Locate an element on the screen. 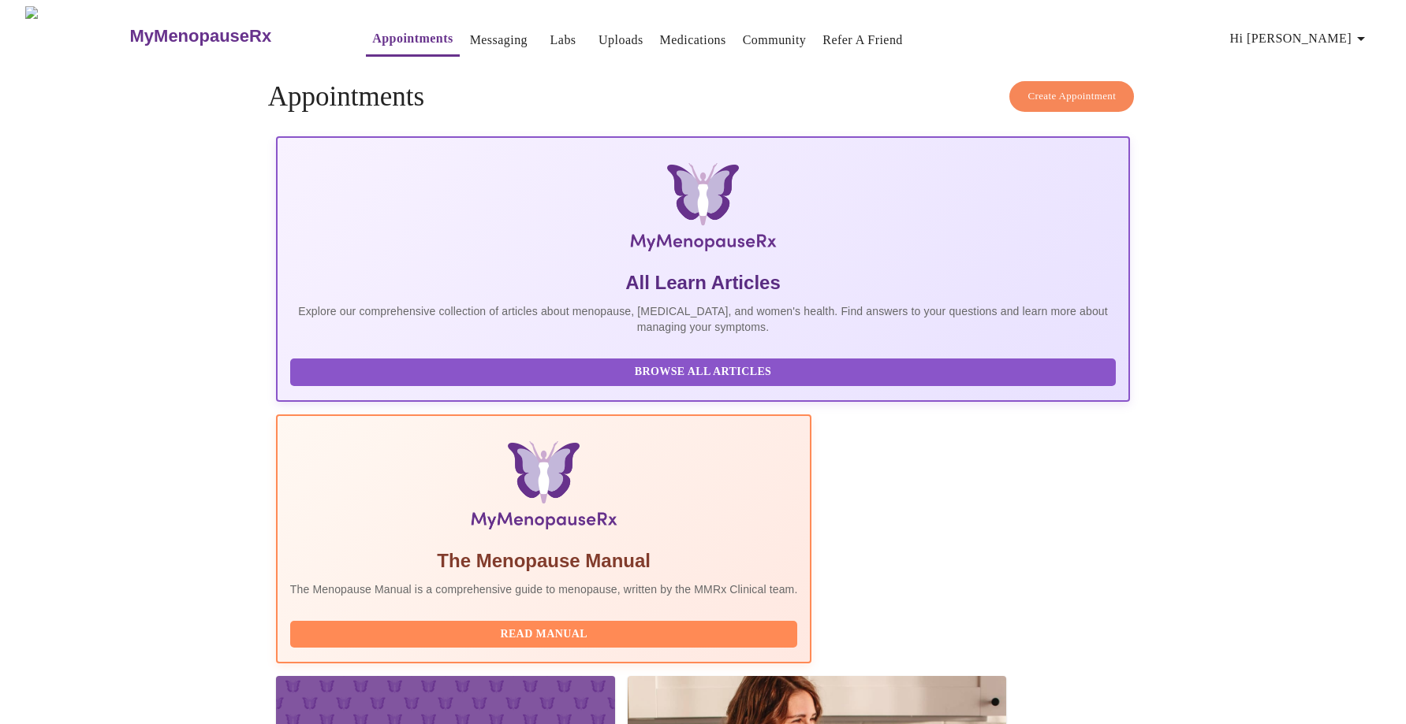  button: Appointments is located at coordinates (412, 39).